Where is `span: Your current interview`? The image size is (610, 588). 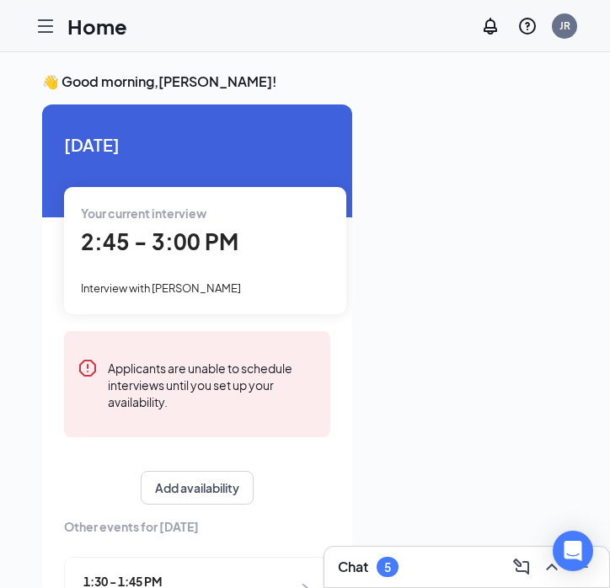
span: Your current interview is located at coordinates (143, 213).